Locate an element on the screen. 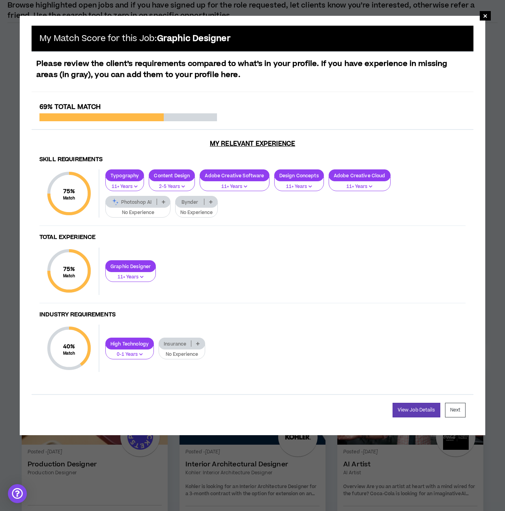 The image size is (505, 511). p: Please review the client’s requirements compared to what’s in your profile. If you have experienc... is located at coordinates (253, 69).